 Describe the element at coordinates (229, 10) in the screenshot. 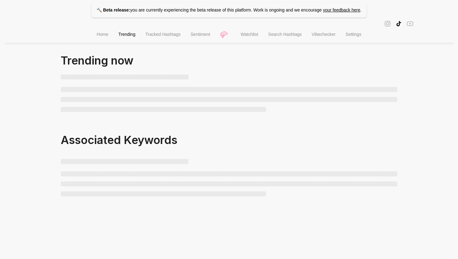

I see `p: you are currently experiencing the beta release of this platform. Work is ongoing and we encourage .` at that location.